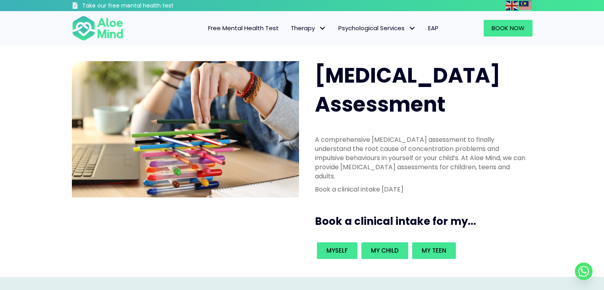 This screenshot has height=290, width=604. I want to click on img: en, so click(512, 6).